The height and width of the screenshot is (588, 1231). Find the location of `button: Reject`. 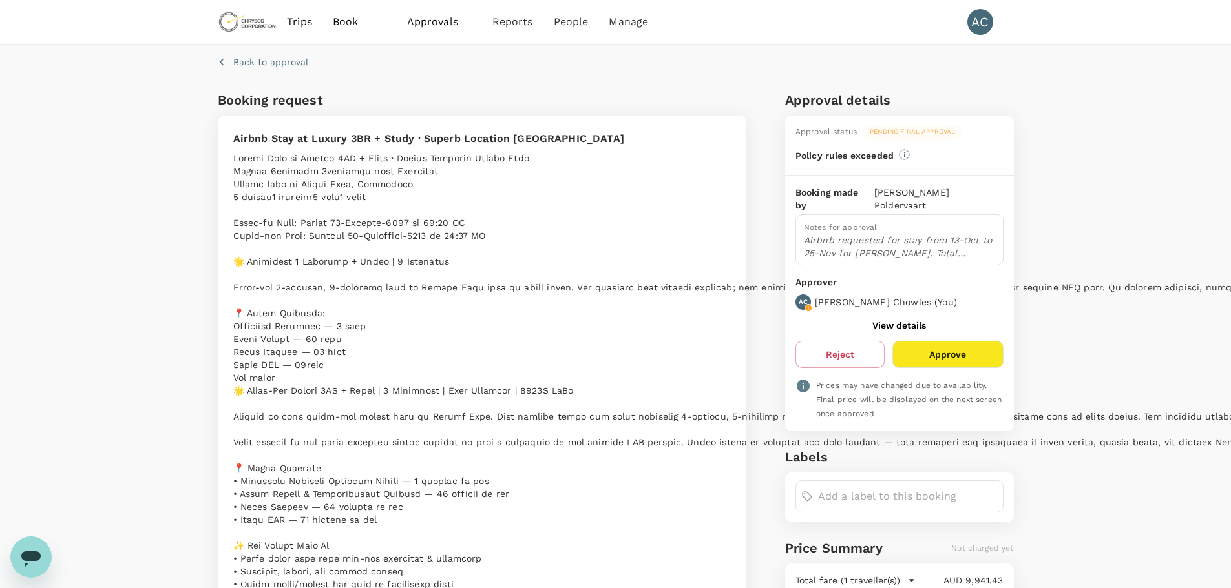

button: Reject is located at coordinates (840, 355).